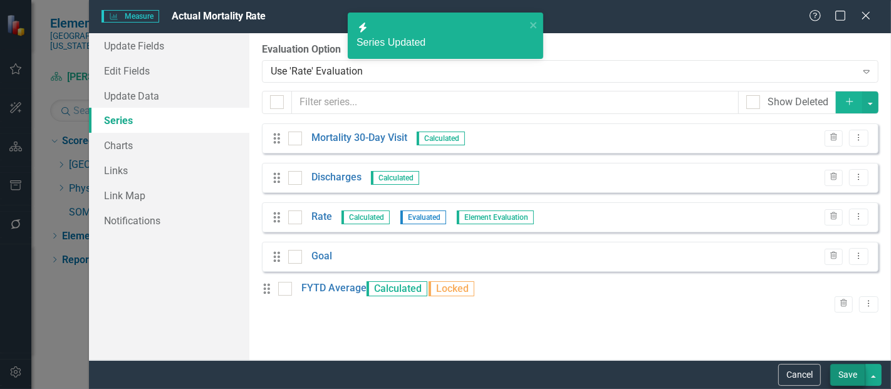  I want to click on div: Series Updated, so click(441, 43).